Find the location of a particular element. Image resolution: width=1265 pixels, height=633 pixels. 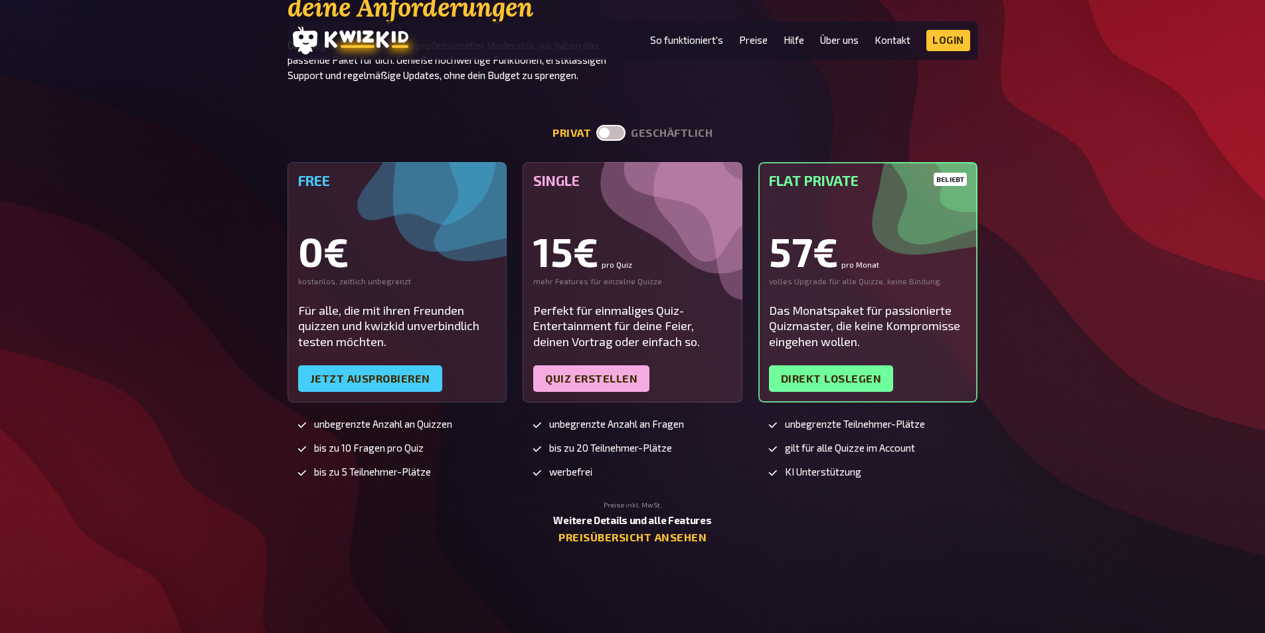

small: Preise inkl. MwSt. is located at coordinates (633, 505).